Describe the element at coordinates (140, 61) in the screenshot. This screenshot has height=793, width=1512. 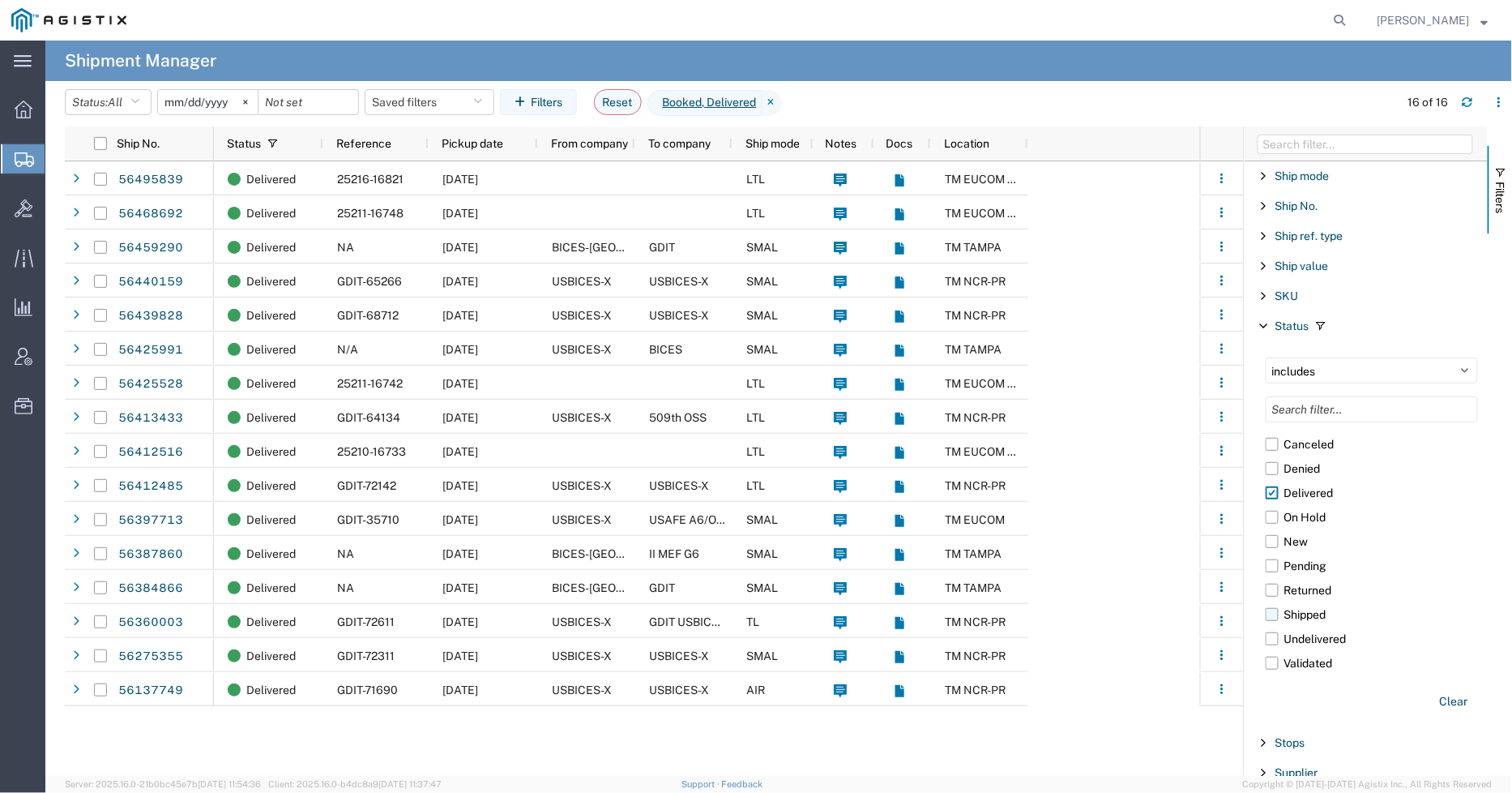
I see `h4: Shipment Manager` at that location.